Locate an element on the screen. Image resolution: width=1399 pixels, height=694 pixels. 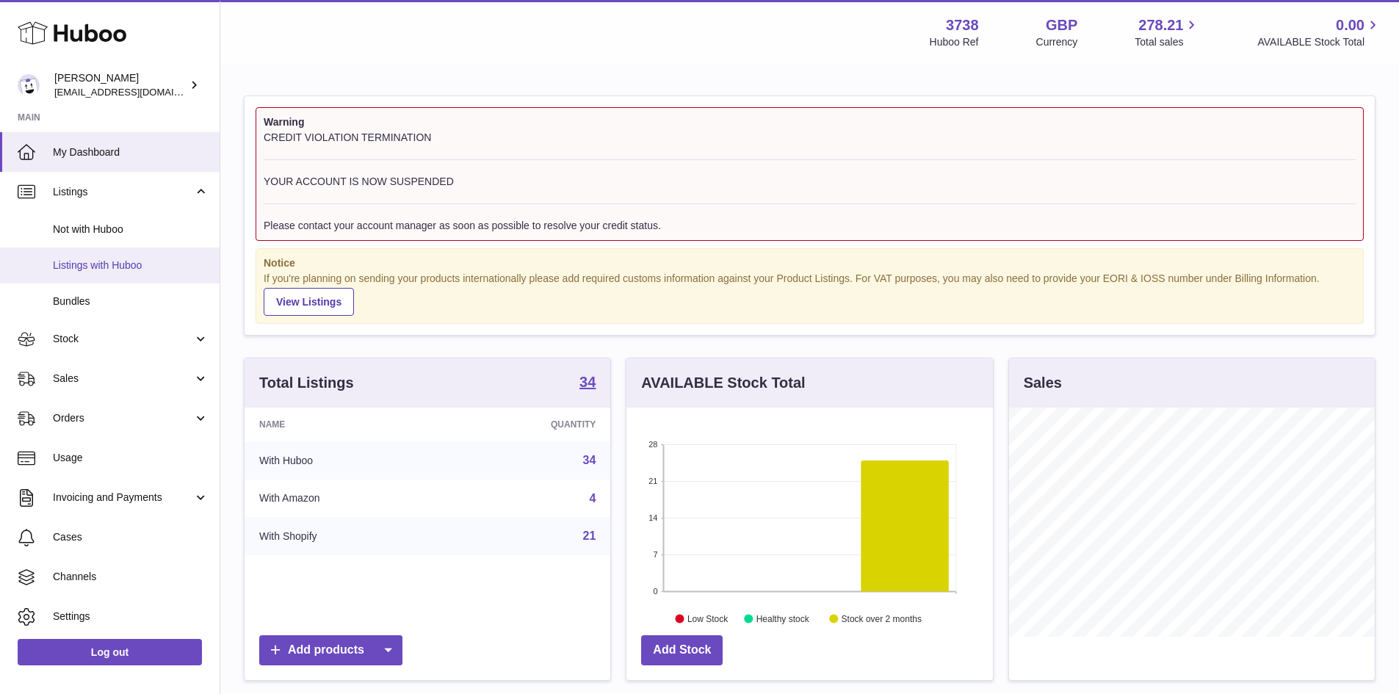
span: Total sales is located at coordinates (1167, 42).